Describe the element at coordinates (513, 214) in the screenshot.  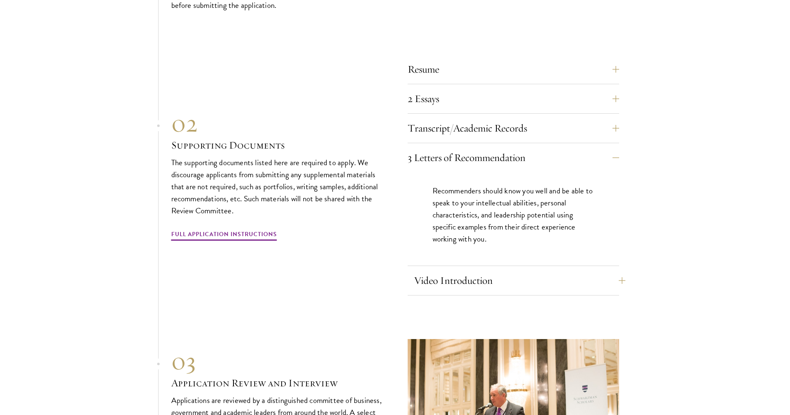
I see `p: Recommenders should know you well and be able to speak to your intellectual abilities, personal c...` at that location.